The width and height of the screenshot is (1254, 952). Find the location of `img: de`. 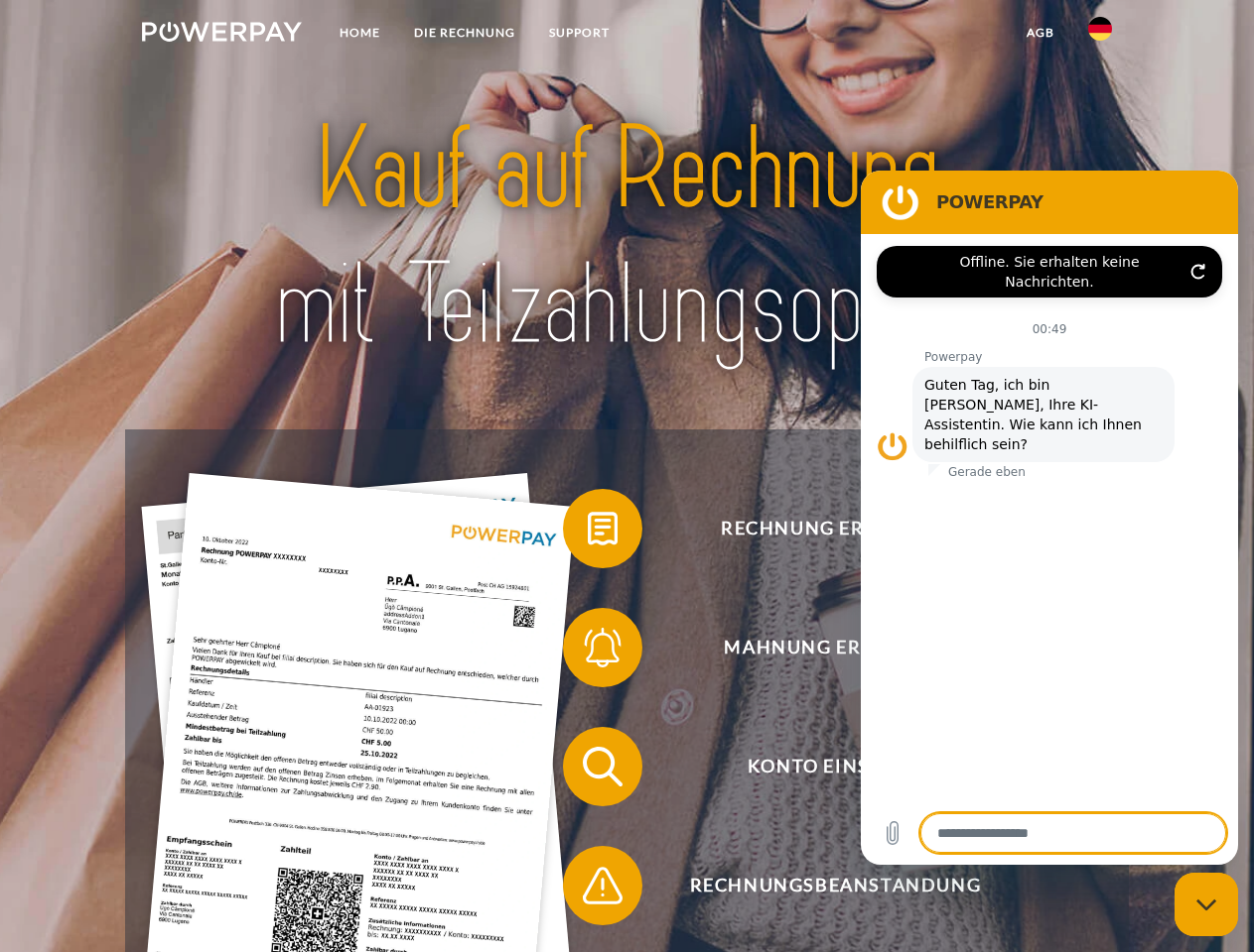

img: de is located at coordinates (1099, 29).